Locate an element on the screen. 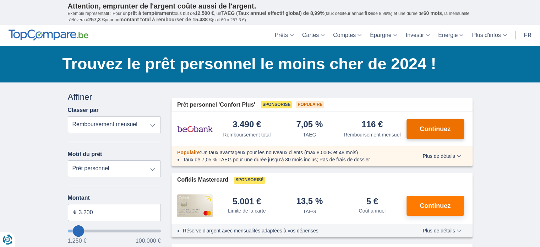  div: Coût annuel is located at coordinates (372, 211).